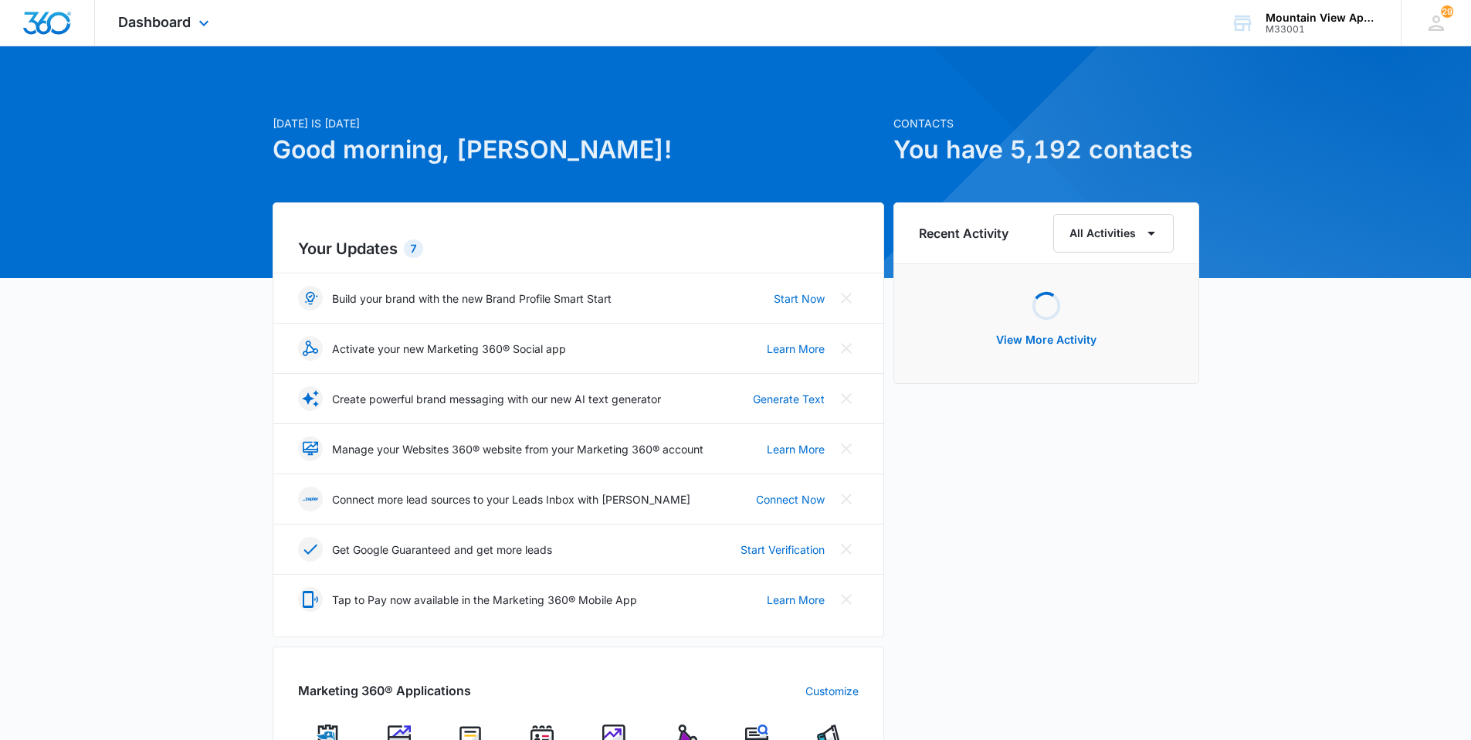 The width and height of the screenshot is (1471, 740). Describe the element at coordinates (1047, 123) in the screenshot. I see `p: Contacts` at that location.